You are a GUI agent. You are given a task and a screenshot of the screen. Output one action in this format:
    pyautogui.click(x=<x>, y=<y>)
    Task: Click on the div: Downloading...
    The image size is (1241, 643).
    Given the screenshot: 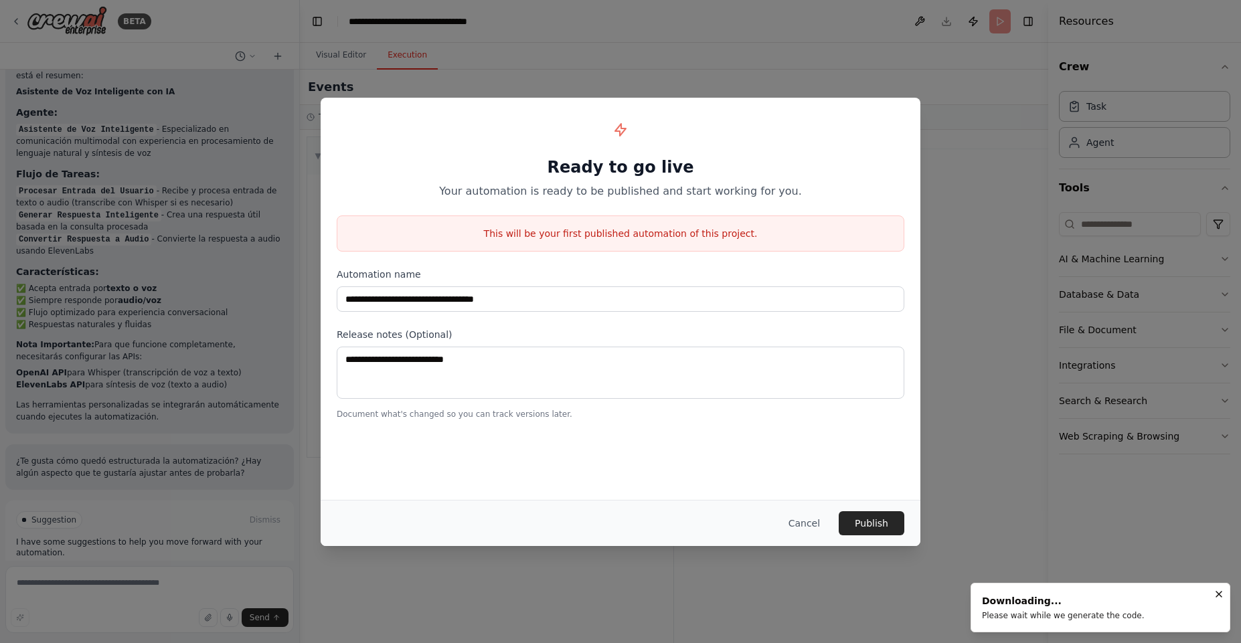 What is the action you would take?
    pyautogui.click(x=1063, y=601)
    